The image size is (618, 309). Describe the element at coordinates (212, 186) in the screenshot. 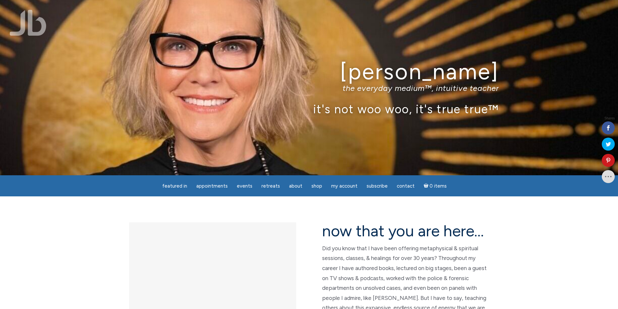

I see `a: Appointments` at that location.